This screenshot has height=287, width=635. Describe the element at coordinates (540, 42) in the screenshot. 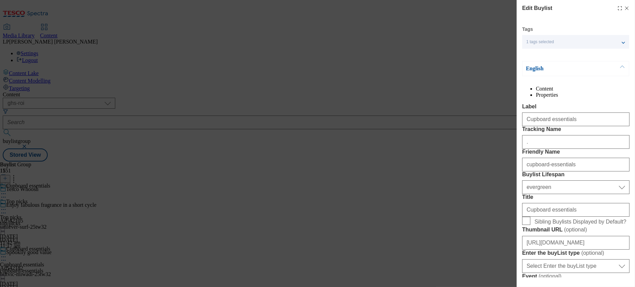

I see `span: 1 tags selected` at that location.